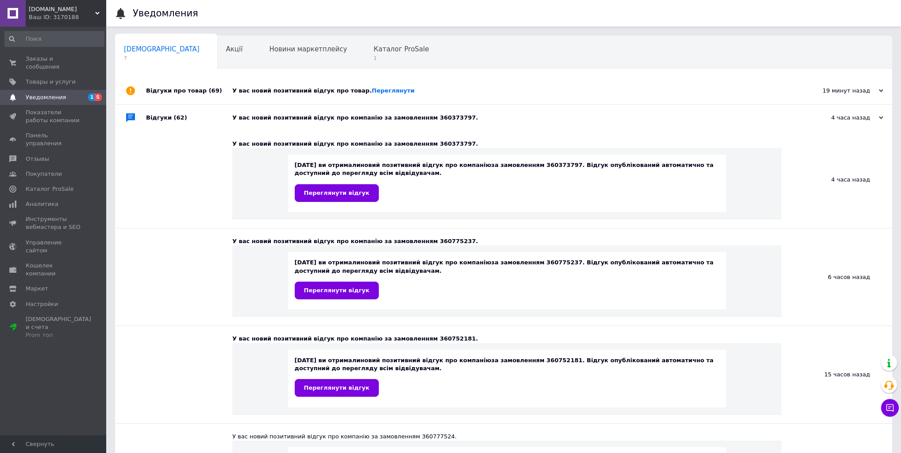  I want to click on input: Поиск, so click(54, 39).